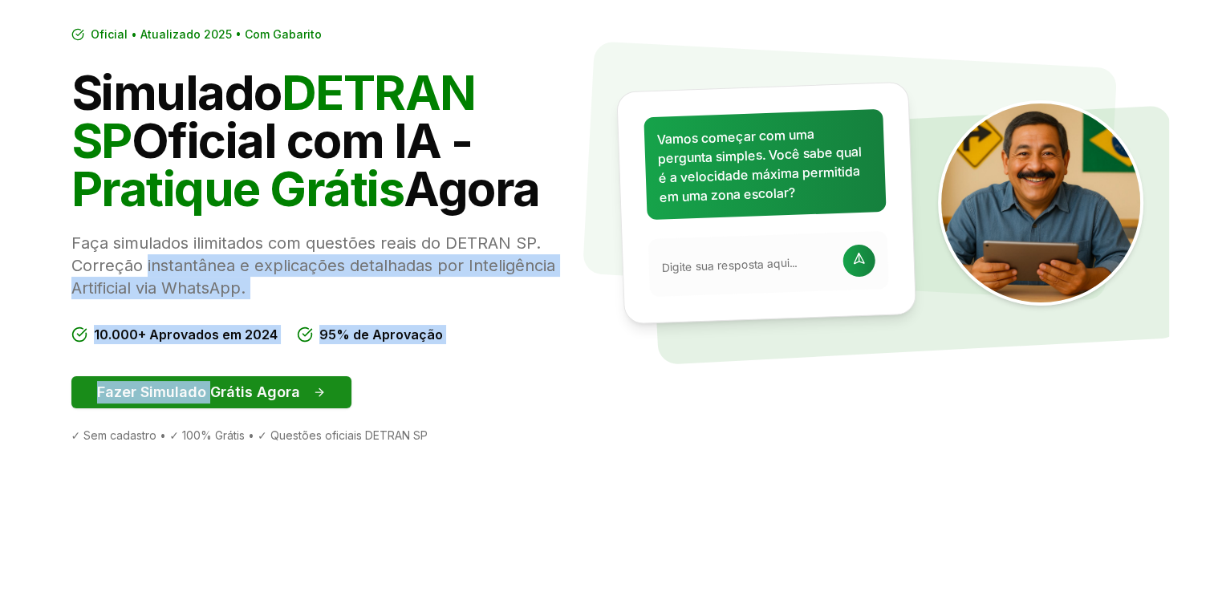 The width and height of the screenshot is (1214, 592). Describe the element at coordinates (764, 164) in the screenshot. I see `p: Vamos começar com uma pergunta simples. Você sabe qual é a velocidade máxima permitida em uma zon...` at that location.